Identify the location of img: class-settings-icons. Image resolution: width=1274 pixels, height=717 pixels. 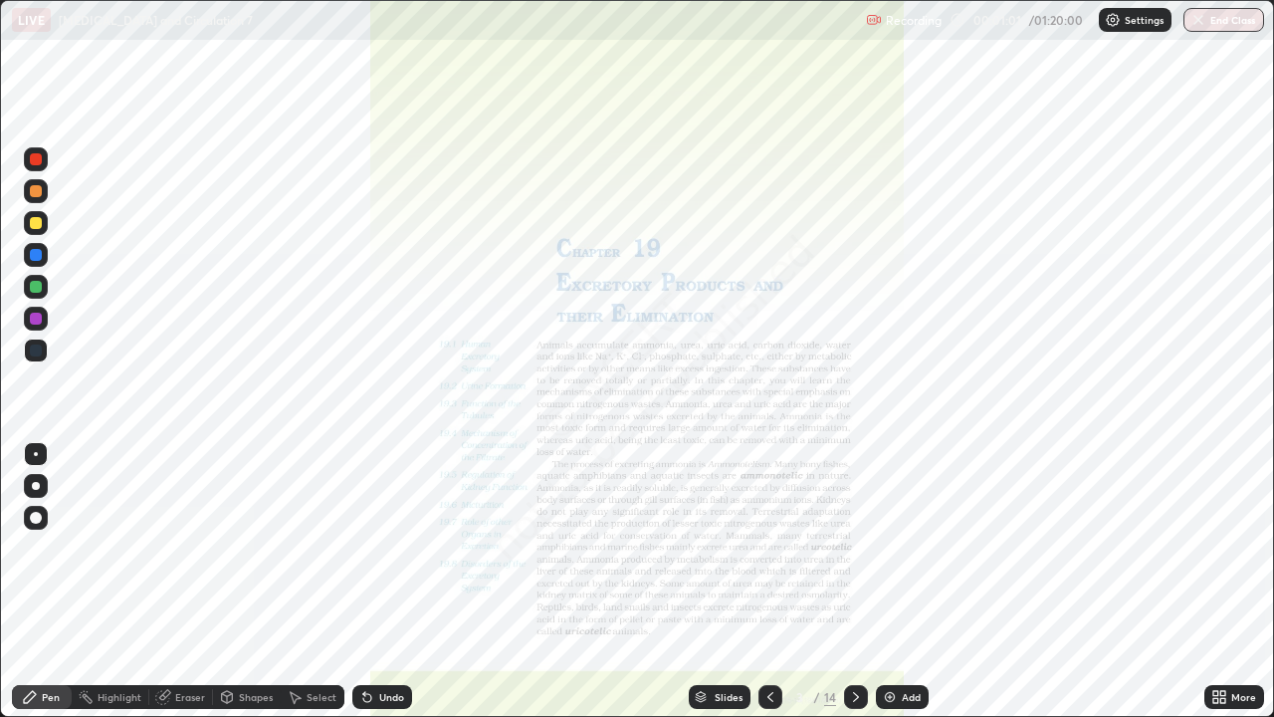
(1113, 20).